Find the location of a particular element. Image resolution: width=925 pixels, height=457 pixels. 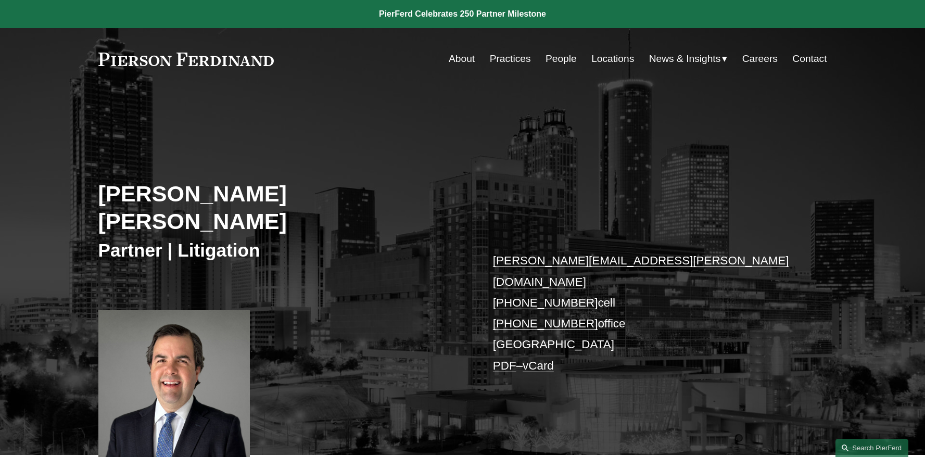

a: PDF is located at coordinates (504, 365).